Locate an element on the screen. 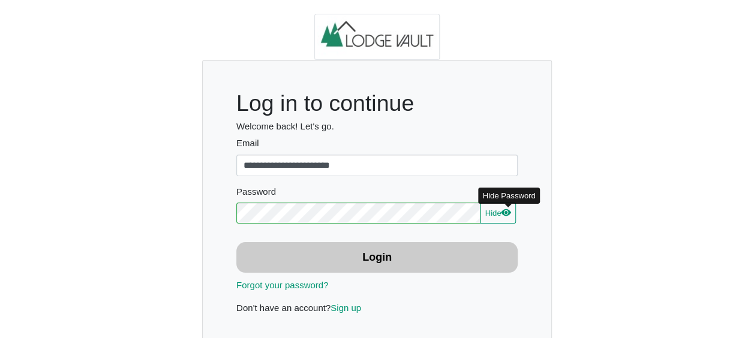 The height and width of the screenshot is (338, 754). button: Hideeye fill is located at coordinates (498, 214).